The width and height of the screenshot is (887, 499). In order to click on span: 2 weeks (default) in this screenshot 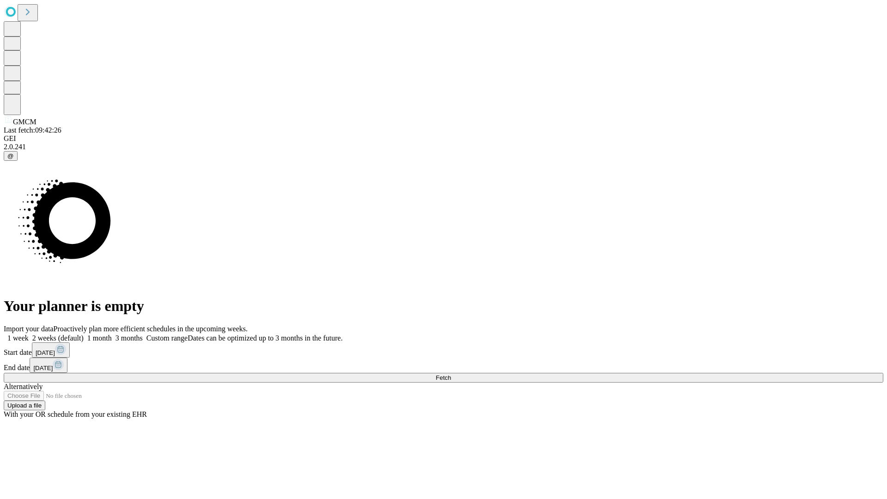, I will do `click(58, 338)`.